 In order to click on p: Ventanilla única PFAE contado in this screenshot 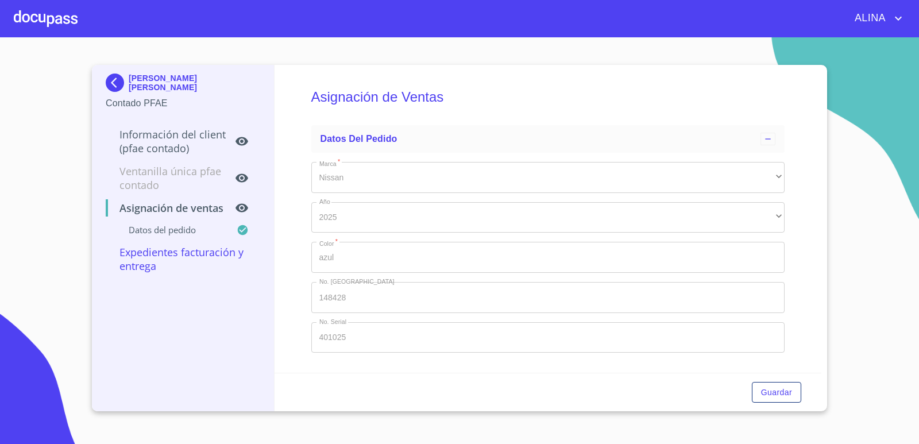, I will do `click(170, 178)`.